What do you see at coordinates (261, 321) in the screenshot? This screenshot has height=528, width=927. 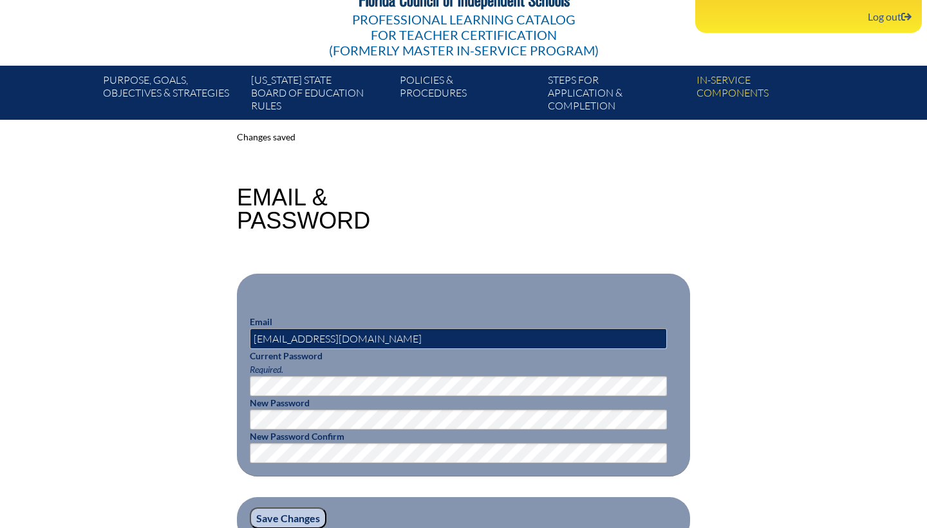 I see `label: Email` at bounding box center [261, 321].